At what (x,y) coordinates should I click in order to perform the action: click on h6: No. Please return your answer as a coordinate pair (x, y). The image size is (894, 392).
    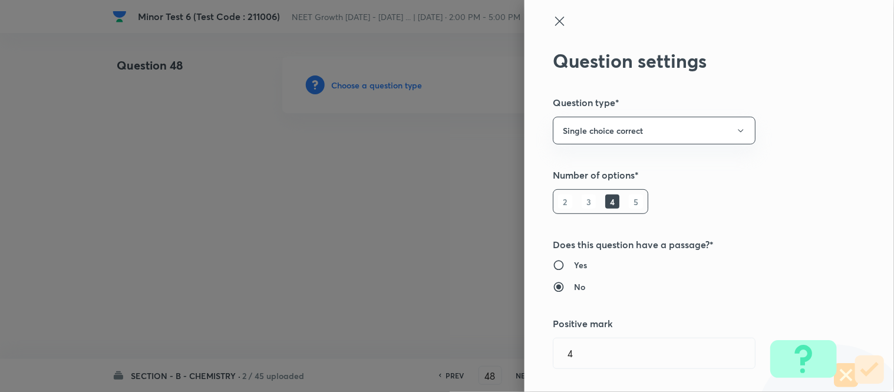
    Looking at the image, I should click on (580, 287).